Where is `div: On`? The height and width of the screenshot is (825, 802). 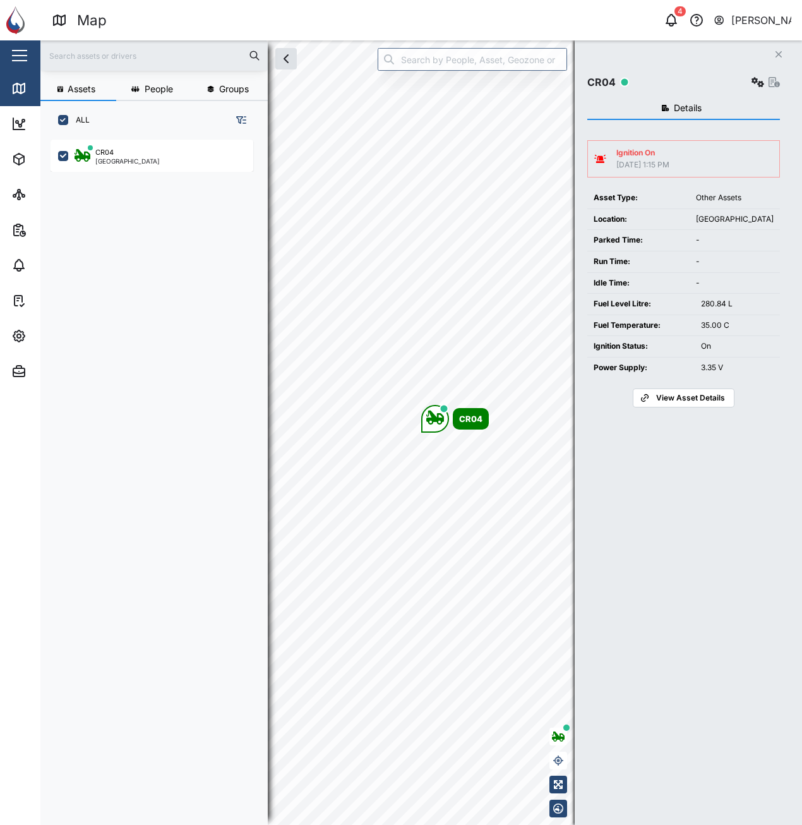 div: On is located at coordinates (737, 346).